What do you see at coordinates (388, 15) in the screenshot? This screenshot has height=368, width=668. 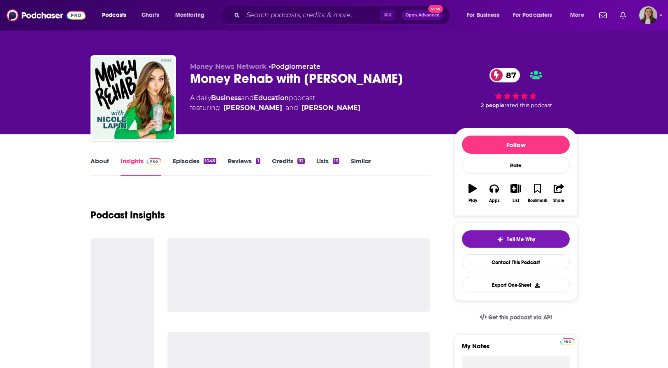 I see `span: ⌘ K` at bounding box center [388, 15].